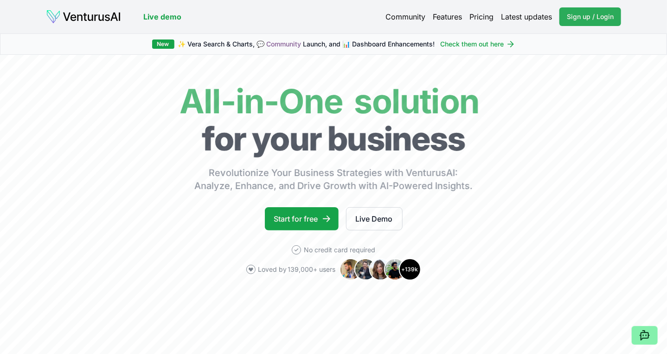 This screenshot has height=354, width=667. Describe the element at coordinates (366, 269) in the screenshot. I see `img: Avatar 2` at that location.